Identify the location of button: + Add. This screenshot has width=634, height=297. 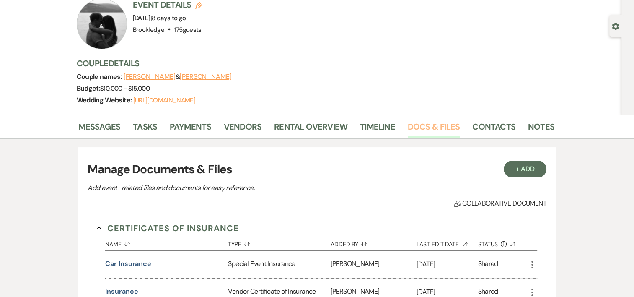
(525, 169).